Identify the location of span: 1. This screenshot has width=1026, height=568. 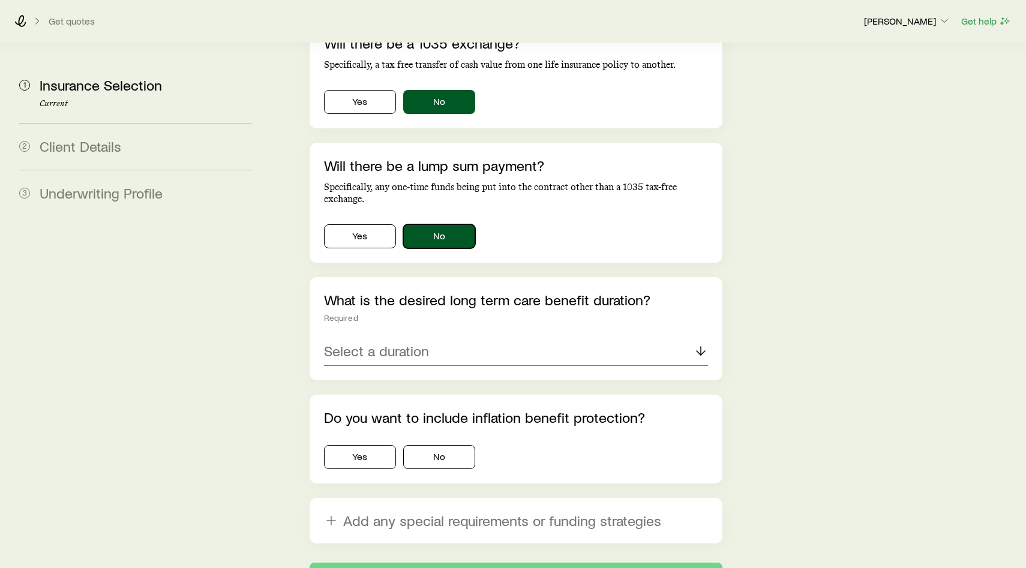
(25, 85).